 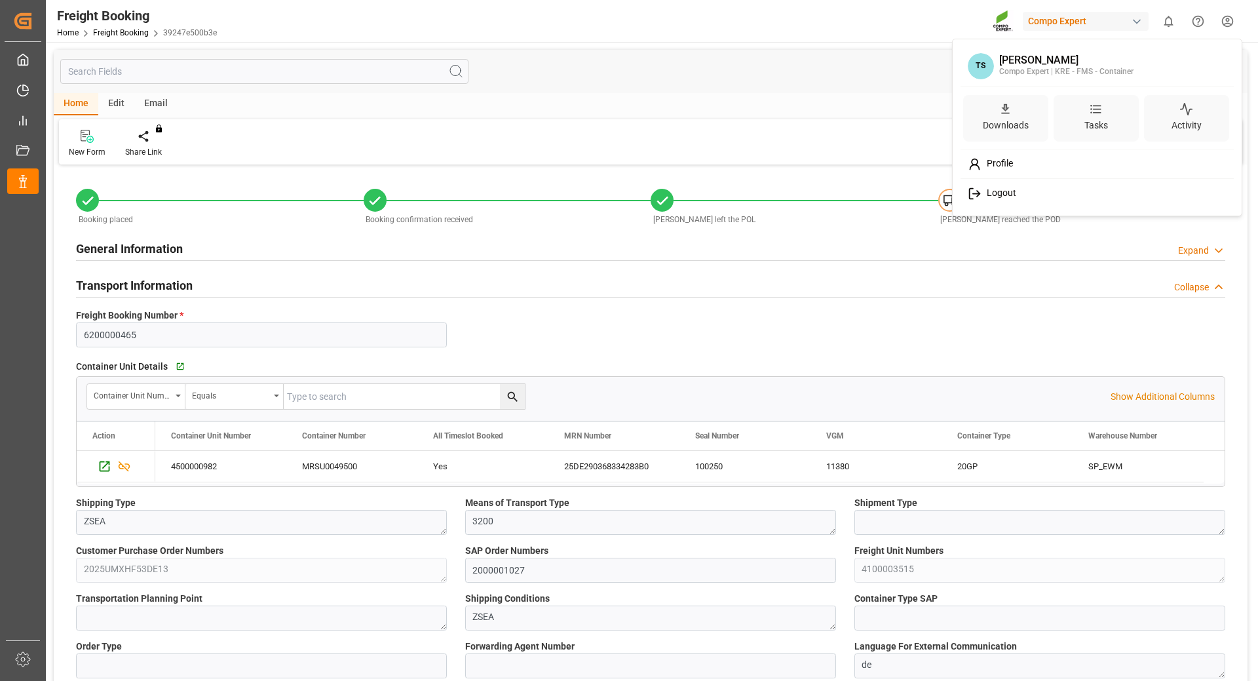 What do you see at coordinates (997, 164) in the screenshot?
I see `span: Profile` at bounding box center [997, 164].